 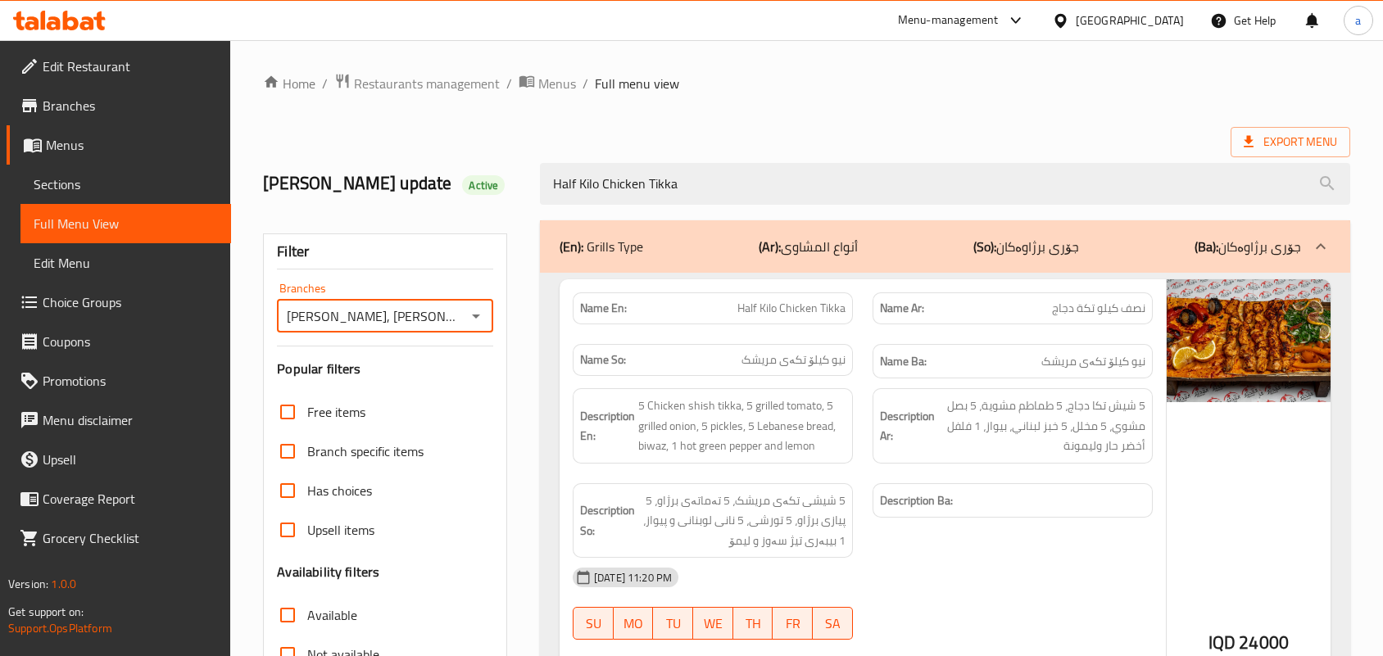 I want to click on img: mmw_638741051583511790, so click(x=1248, y=341).